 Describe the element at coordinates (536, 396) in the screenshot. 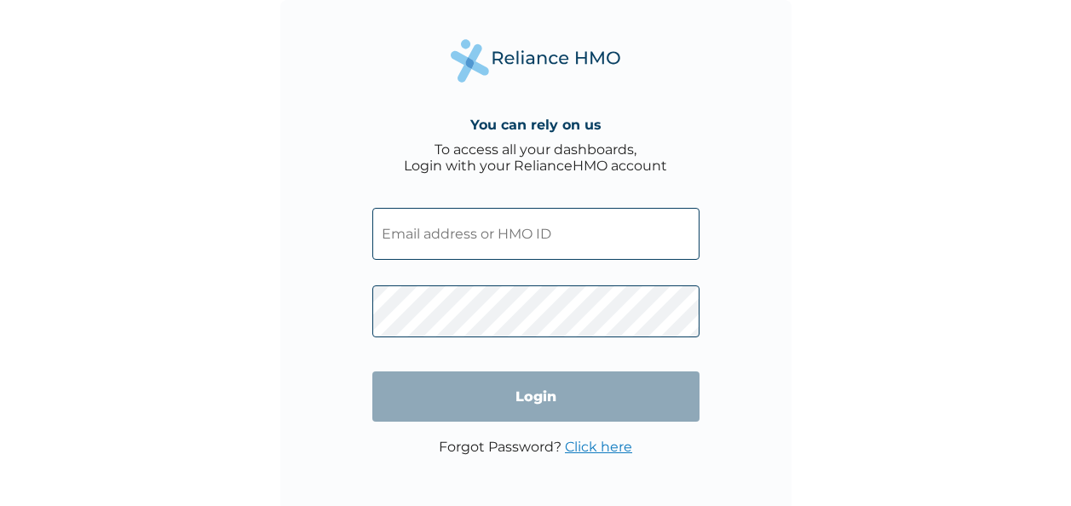

I see `input: Login` at that location.